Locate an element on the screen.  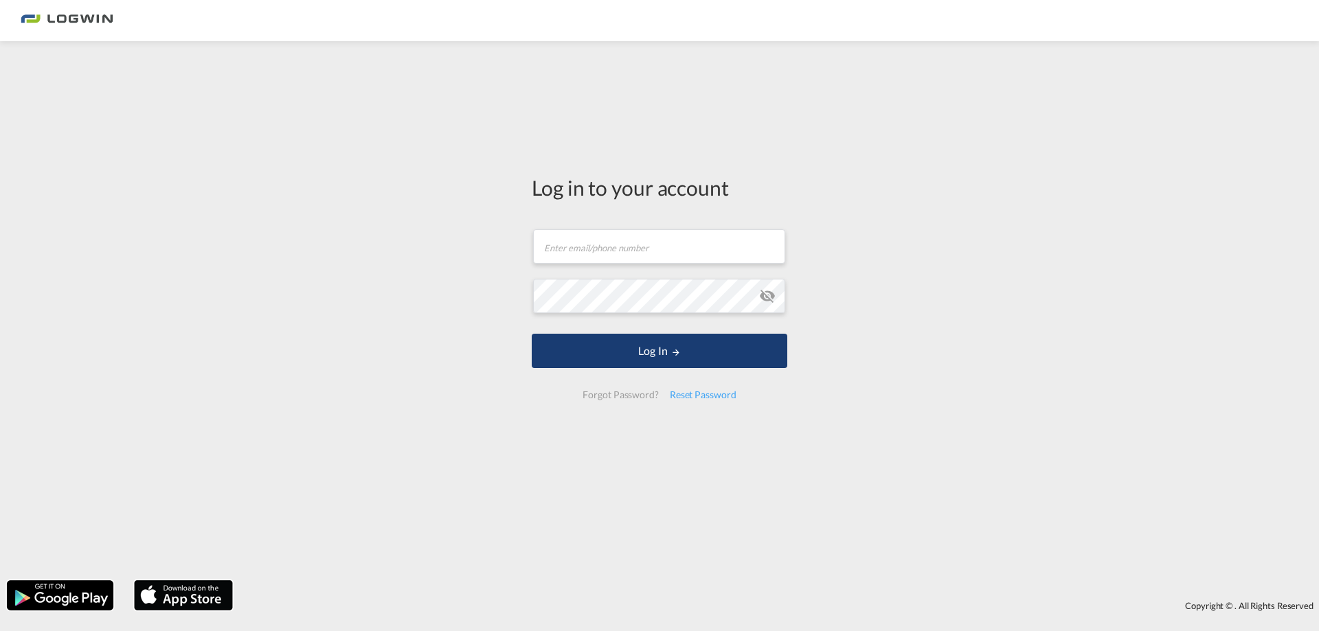
md-icon: icon-eye-off is located at coordinates (768, 296).